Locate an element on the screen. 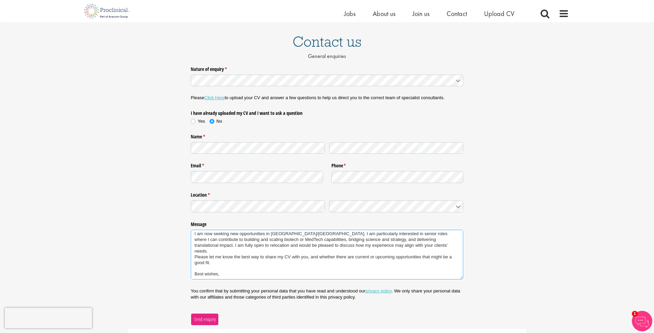 Image resolution: width=654 pixels, height=333 pixels. span: Join us is located at coordinates (421, 14).